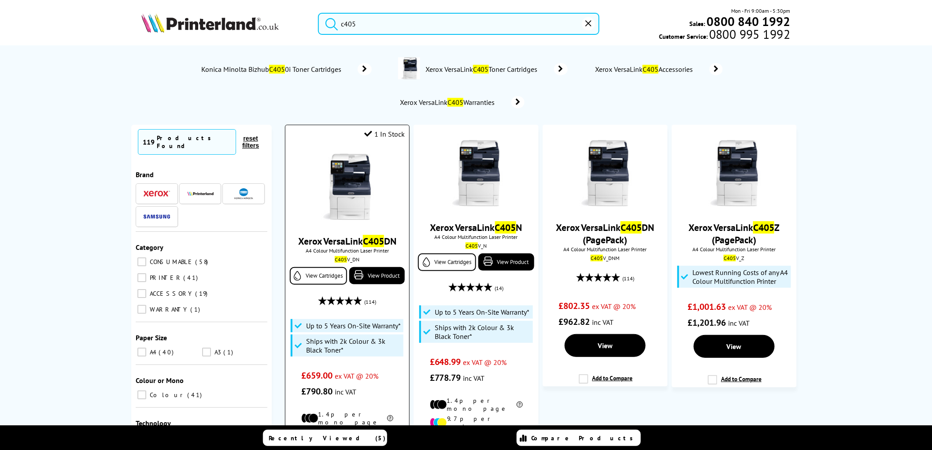 The image size is (932, 450). I want to click on span: £659.00, so click(317, 375).